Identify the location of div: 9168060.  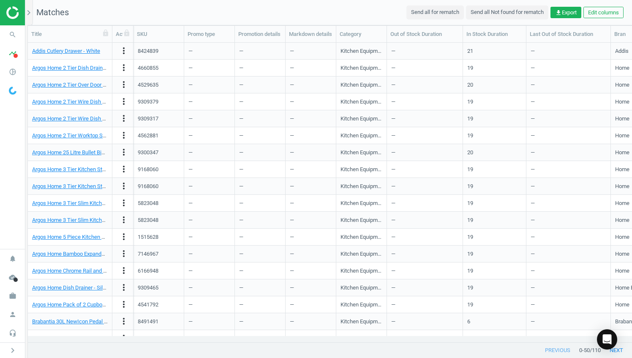
(148, 169).